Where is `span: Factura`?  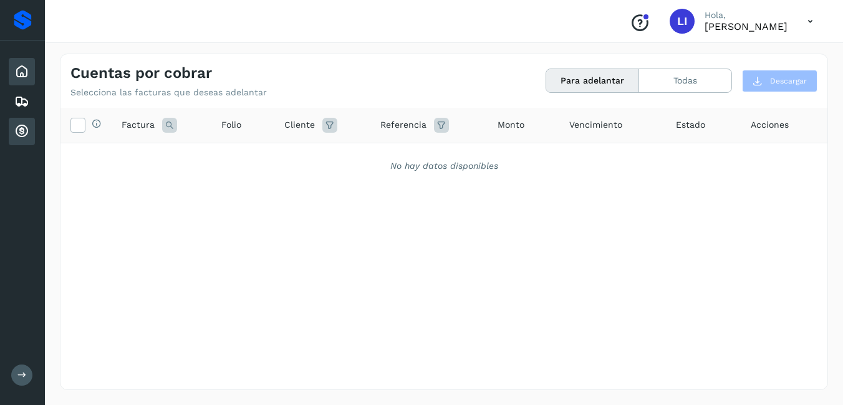 span: Factura is located at coordinates (138, 125).